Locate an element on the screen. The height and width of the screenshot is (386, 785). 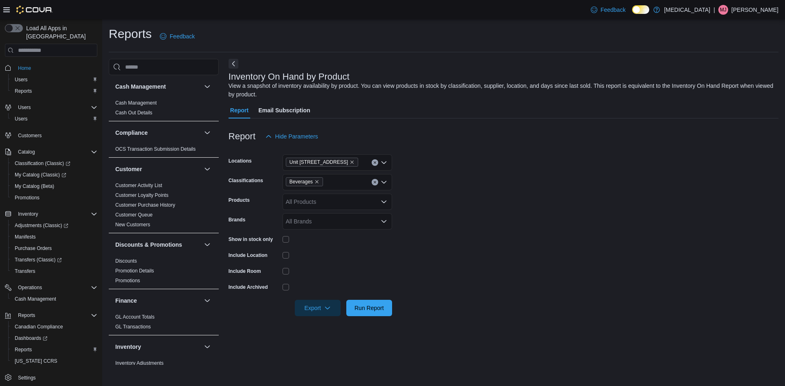
a: Reports is located at coordinates (23, 91).